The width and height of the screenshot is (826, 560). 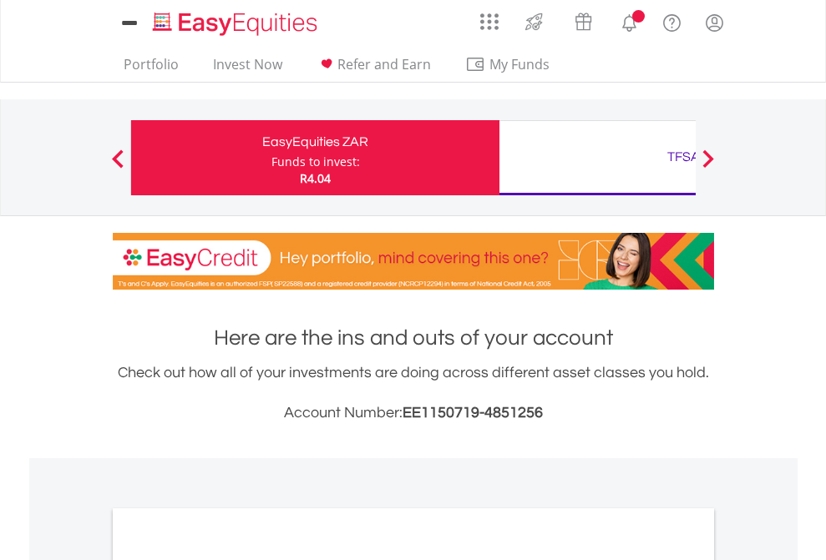 What do you see at coordinates (413, 413) in the screenshot?
I see `h3: Account Number:` at bounding box center [413, 413].